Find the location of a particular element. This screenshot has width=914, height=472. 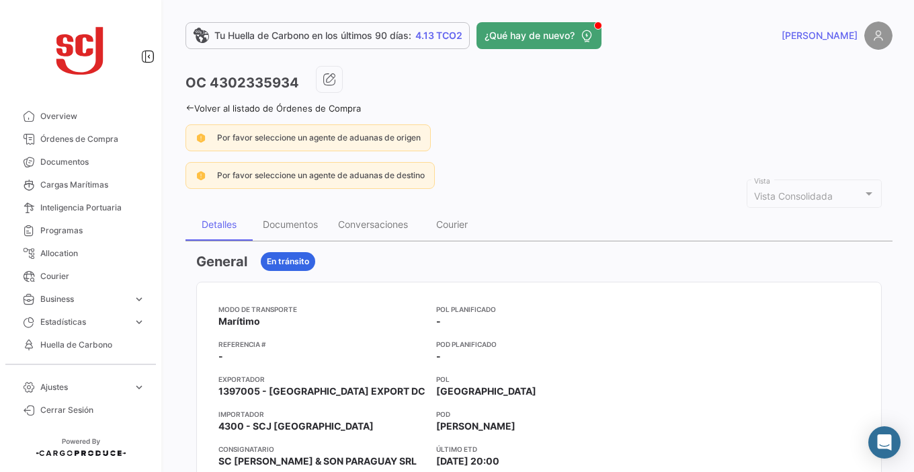

span: Documentos is located at coordinates (93, 162).